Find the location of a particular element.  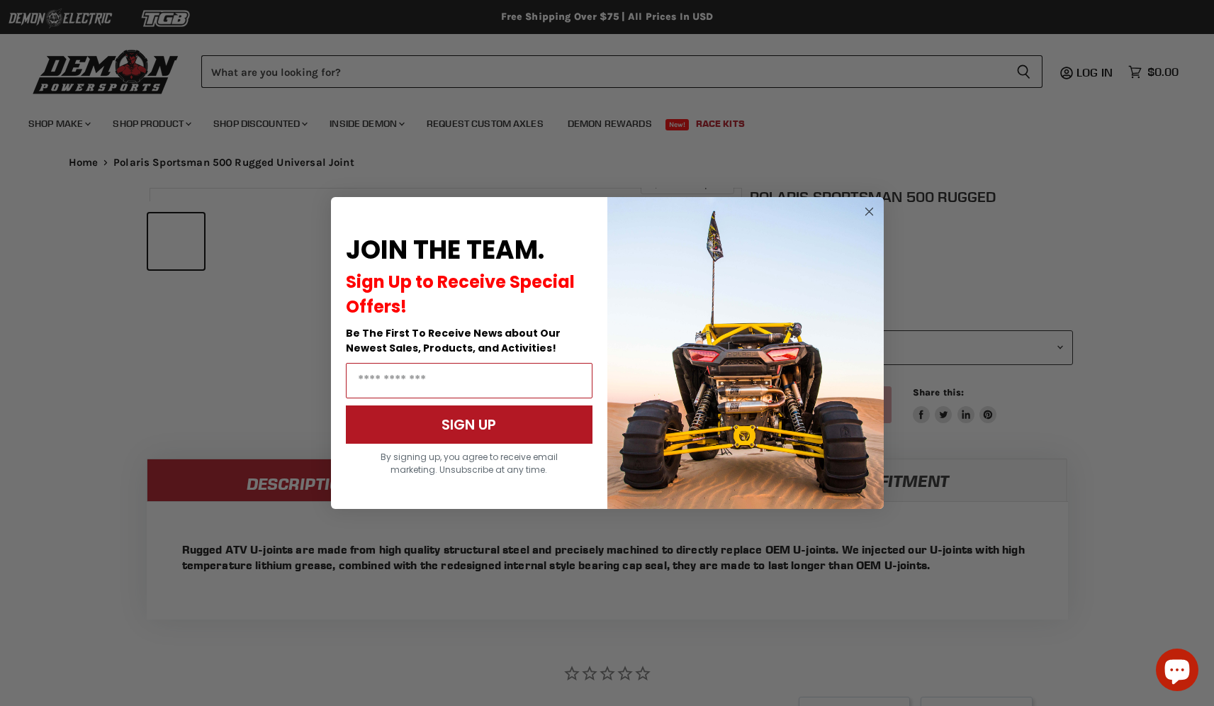

button: Close dialog is located at coordinates (869, 211).